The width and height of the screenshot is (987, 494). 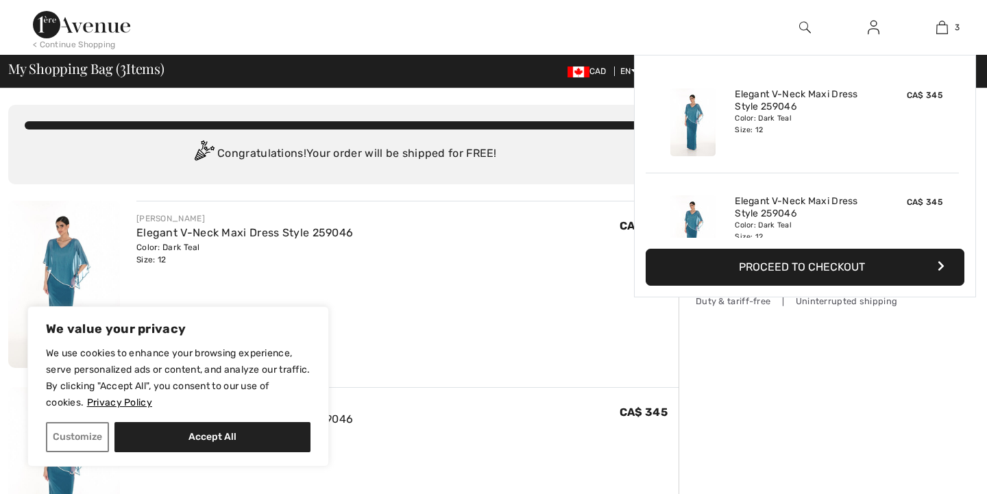 What do you see at coordinates (343, 154) in the screenshot?
I see `div: Congratulations! Your order will be shipped for FREE!` at bounding box center [343, 154].